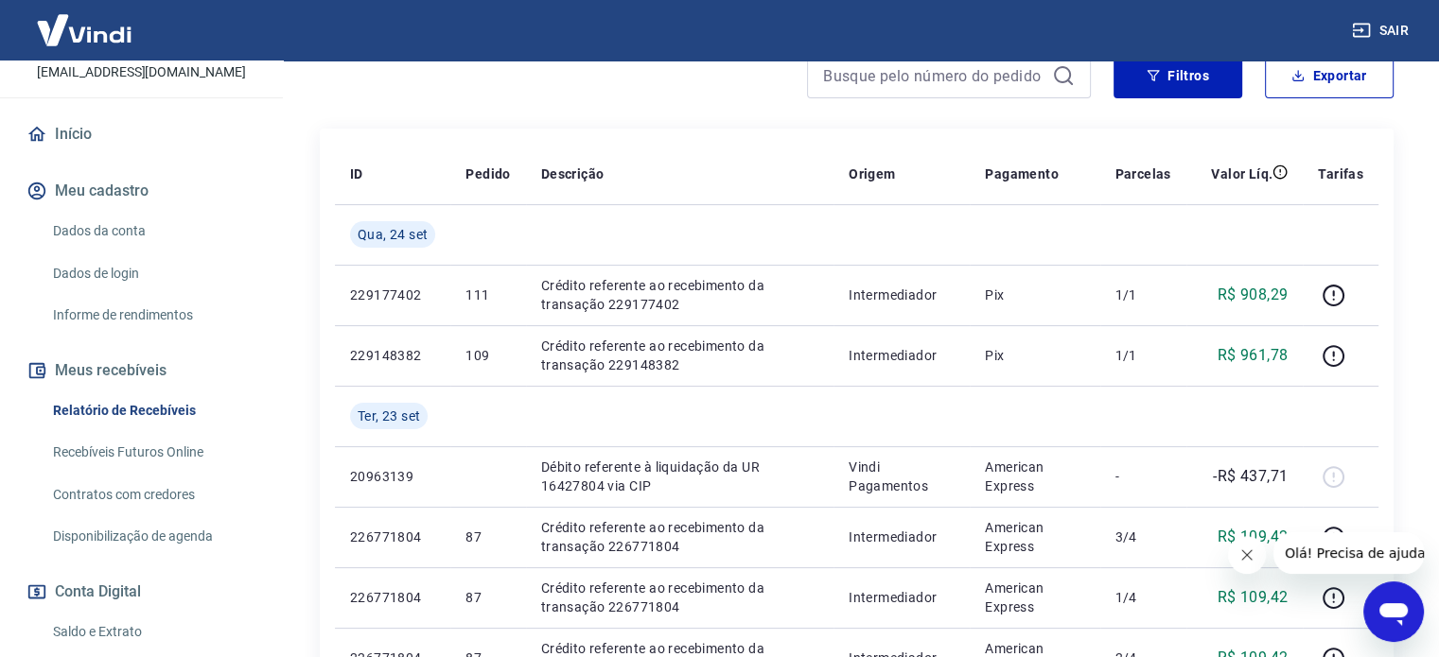  I want to click on a: Saldo e Extrato, so click(152, 632).